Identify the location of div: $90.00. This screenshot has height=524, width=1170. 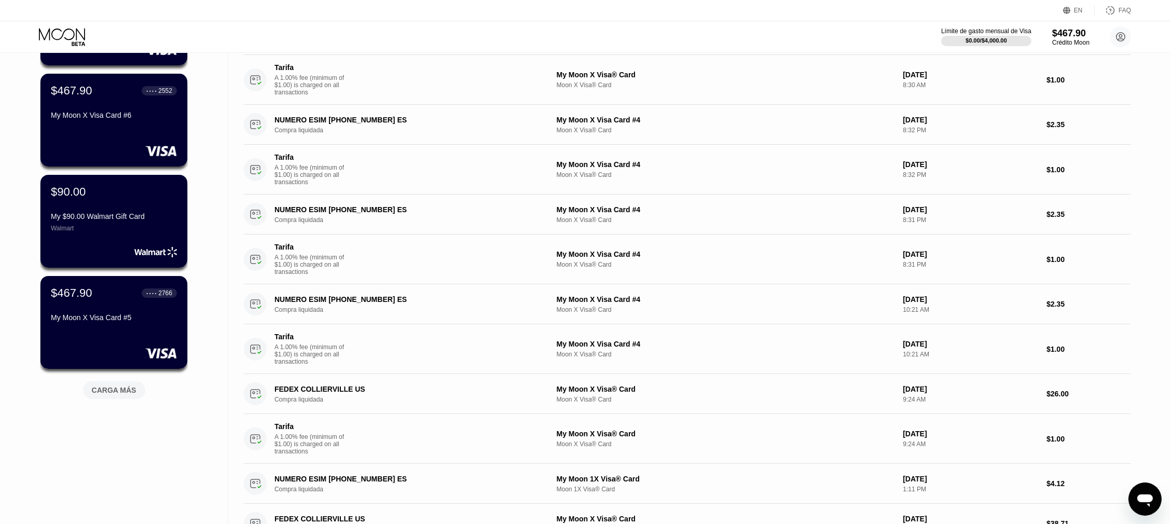
(68, 192).